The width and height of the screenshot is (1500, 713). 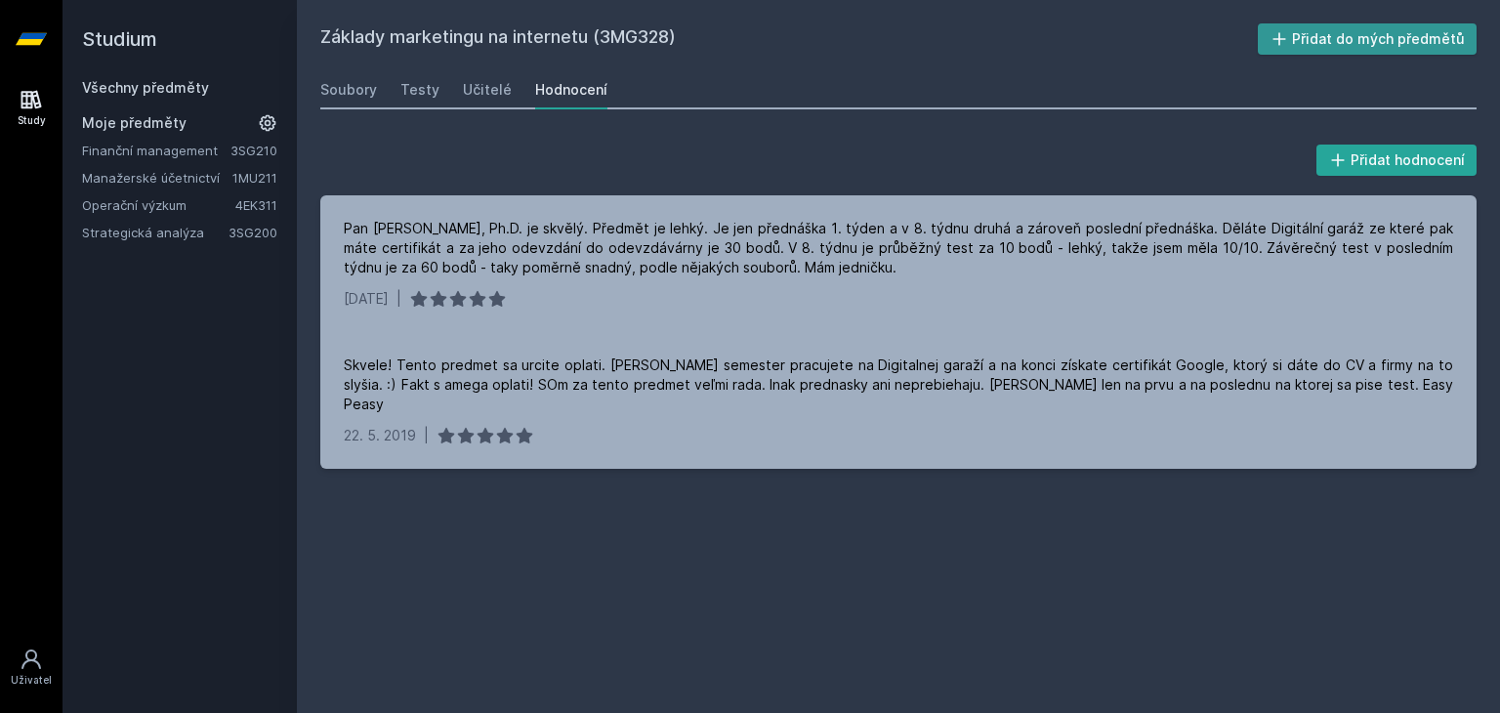 What do you see at coordinates (420, 90) in the screenshot?
I see `div: Testy` at bounding box center [420, 90].